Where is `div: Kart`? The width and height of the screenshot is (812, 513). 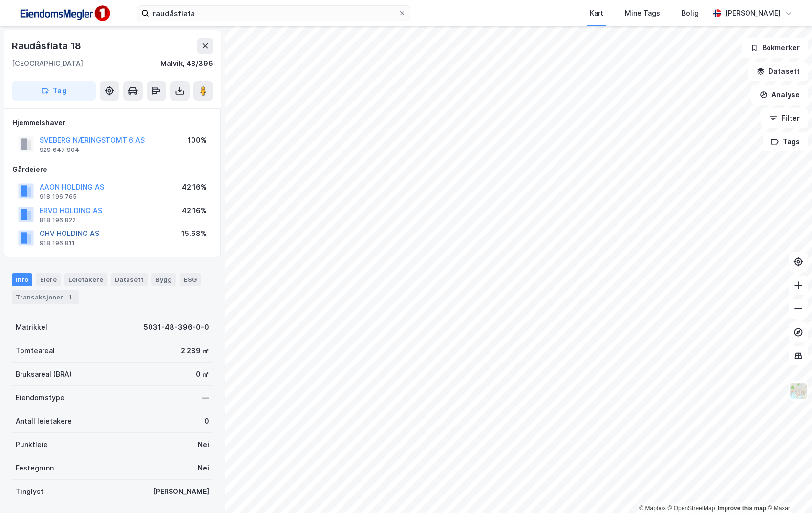
div: Kart is located at coordinates (597, 13).